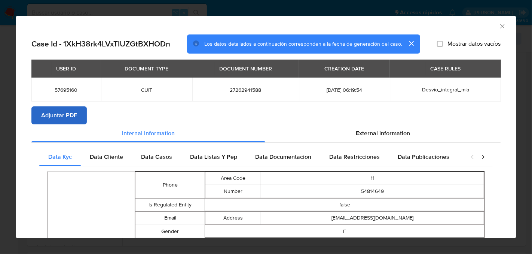 Image resolution: width=532 pixels, height=254 pixels. Describe the element at coordinates (59, 115) in the screenshot. I see `button: Adjuntar PDF` at that location.